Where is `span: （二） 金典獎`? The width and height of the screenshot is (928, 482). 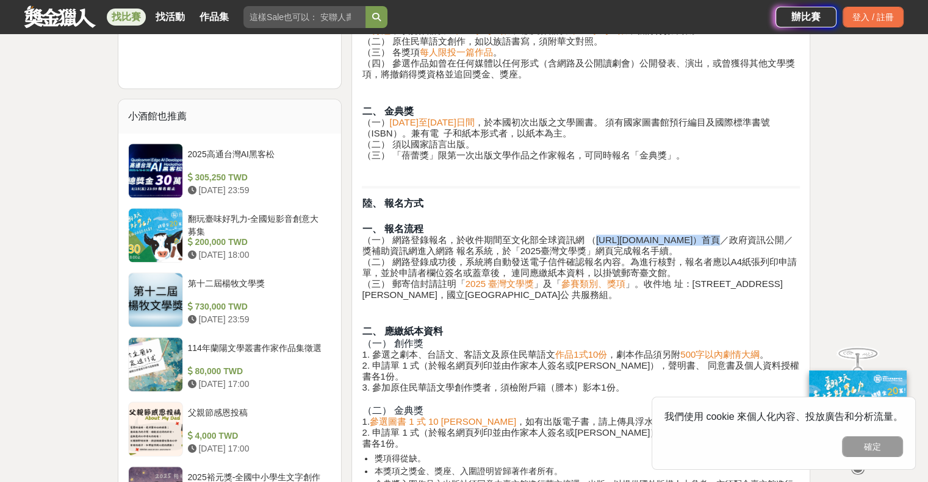
span: （二） 金典獎 is located at coordinates (392, 410).